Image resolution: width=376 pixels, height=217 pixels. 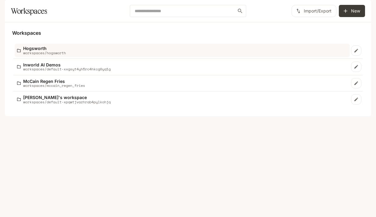 What do you see at coordinates (352, 11) in the screenshot?
I see `button: Create workspace` at bounding box center [352, 11].